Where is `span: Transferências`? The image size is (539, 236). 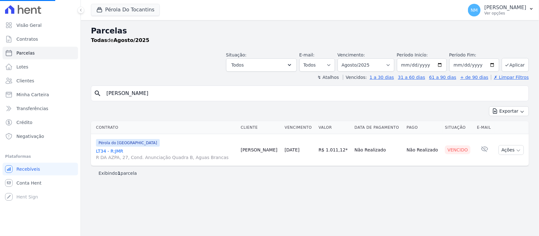 span: Transferências is located at coordinates (32, 109).